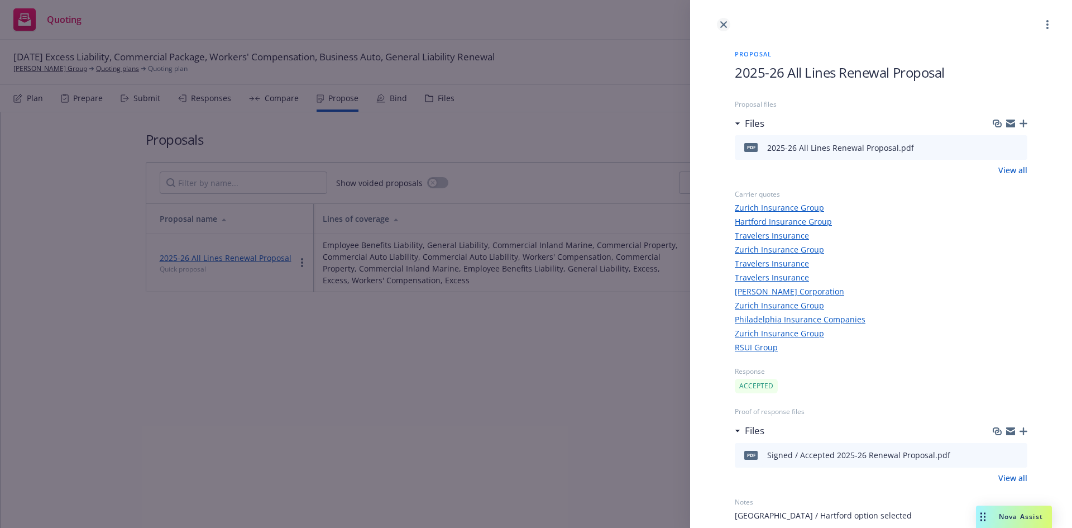 This screenshot has width=1072, height=528. Describe the element at coordinates (1047, 25) in the screenshot. I see `a: more` at that location.